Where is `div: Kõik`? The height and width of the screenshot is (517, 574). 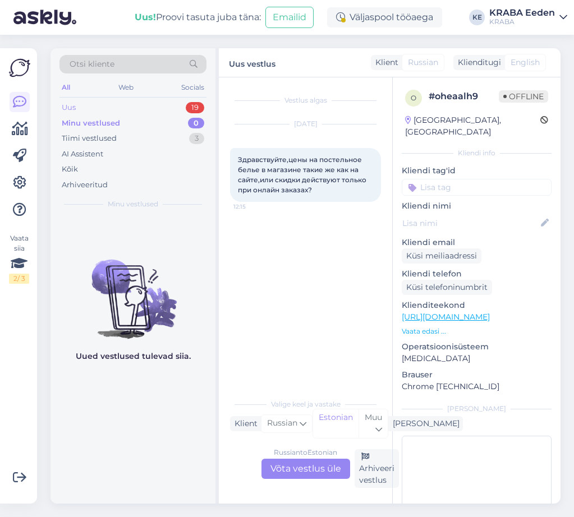 div: Kõik is located at coordinates (70, 169).